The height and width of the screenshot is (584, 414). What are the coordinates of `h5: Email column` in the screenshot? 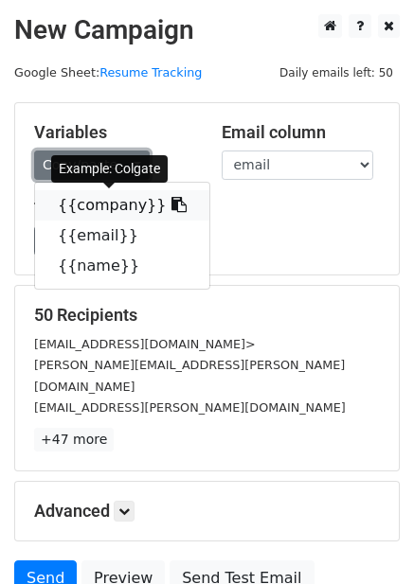 It's located at (301, 133).